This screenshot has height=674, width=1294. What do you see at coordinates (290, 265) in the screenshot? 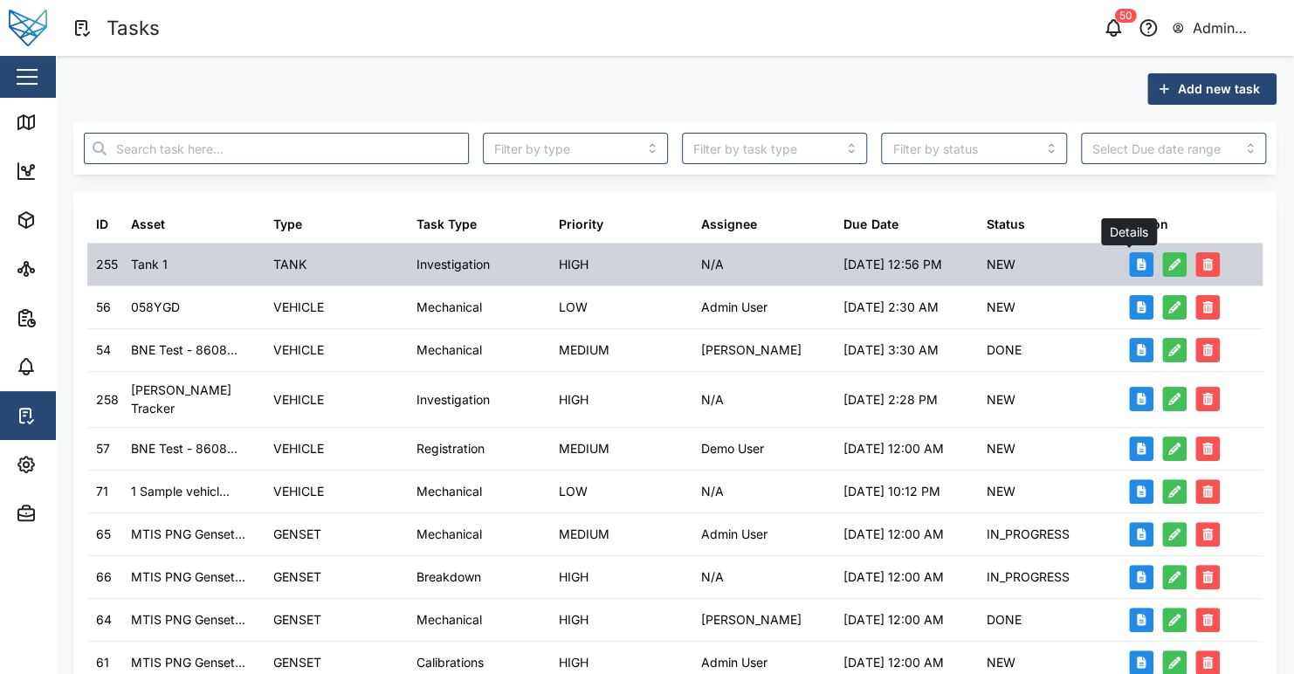
I see `div: TANK` at bounding box center [290, 265].